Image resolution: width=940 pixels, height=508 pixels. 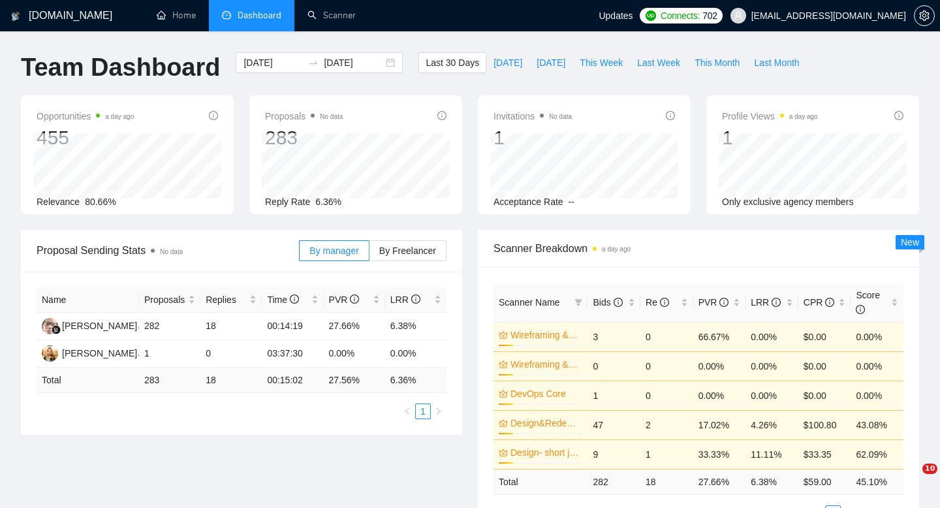 I want to click on td: 47, so click(x=614, y=424).